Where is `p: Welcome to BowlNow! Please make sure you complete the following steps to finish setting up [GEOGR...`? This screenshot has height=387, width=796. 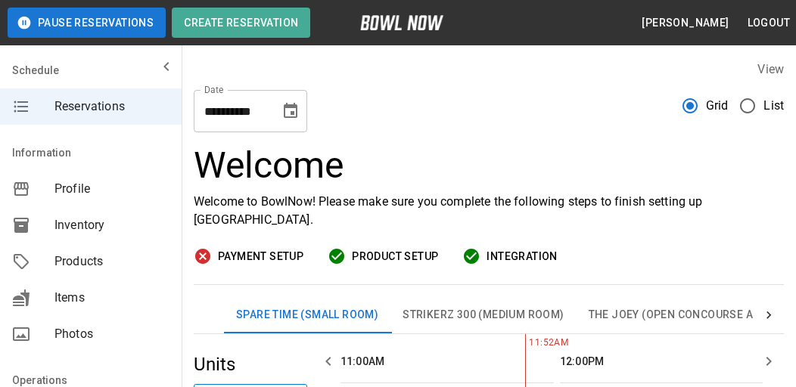
p: Welcome to BowlNow! Please make sure you complete the following steps to finish setting up [GEOGR... is located at coordinates (489, 211).